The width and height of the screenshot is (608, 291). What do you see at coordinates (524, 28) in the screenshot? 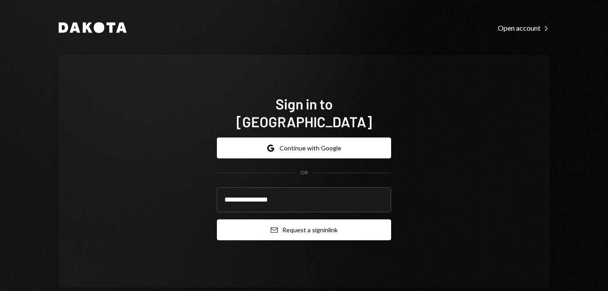
I see `a: Open account` at bounding box center [524, 28].